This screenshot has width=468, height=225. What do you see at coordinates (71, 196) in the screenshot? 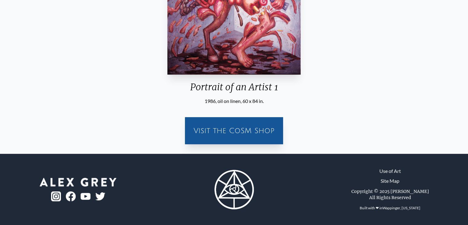
I see `img: fb-logo.png` at bounding box center [71, 196].